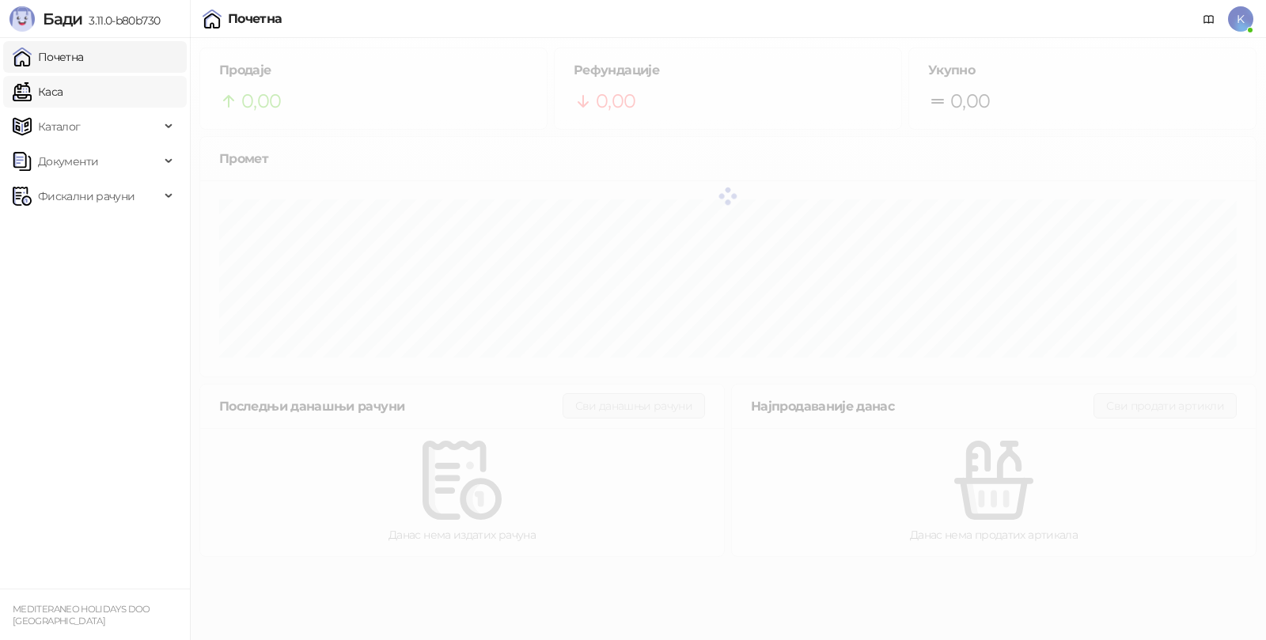 This screenshot has width=1266, height=640. I want to click on span: K, so click(1241, 19).